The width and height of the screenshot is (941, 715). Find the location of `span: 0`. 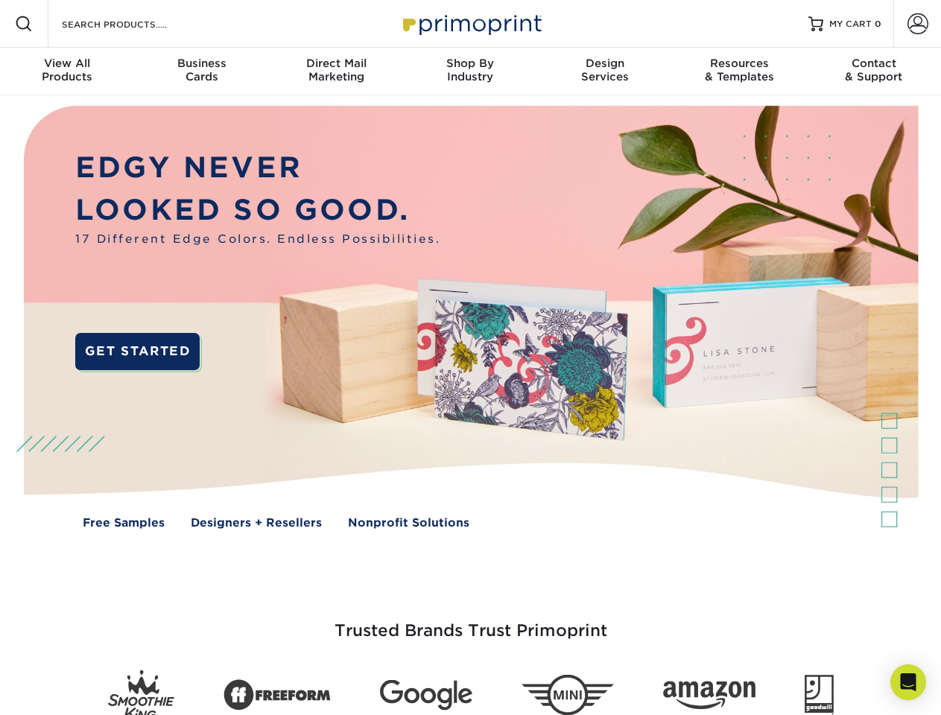

span: 0 is located at coordinates (877, 24).